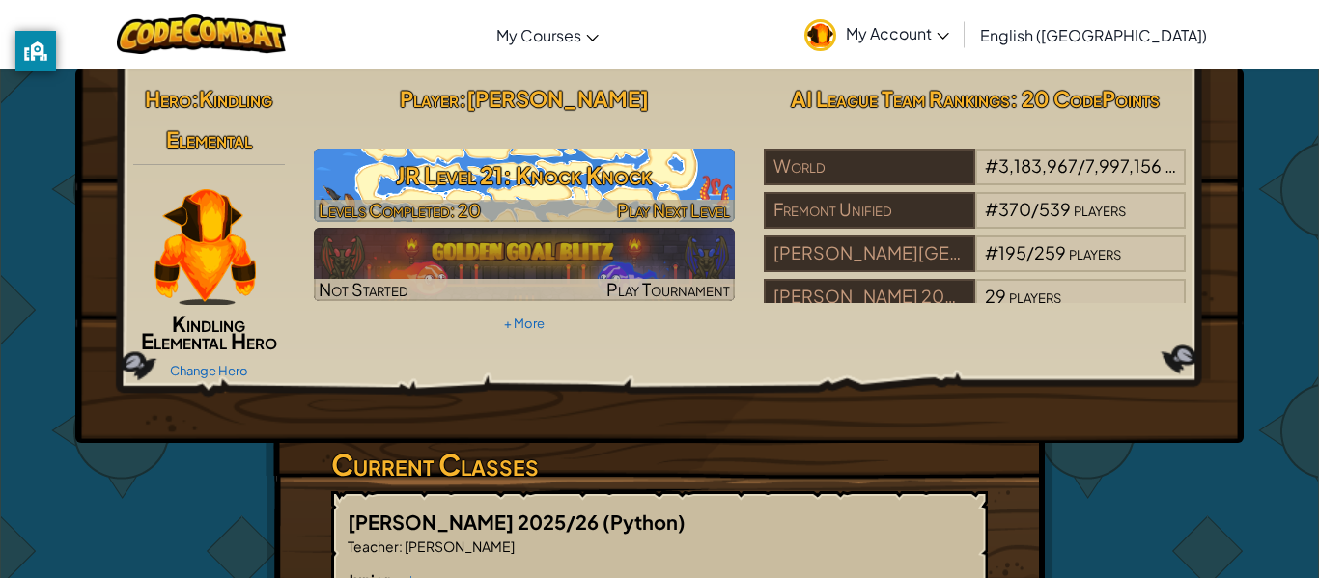  What do you see at coordinates (201, 34) in the screenshot?
I see `a: CodeCombat logo` at bounding box center [201, 34].